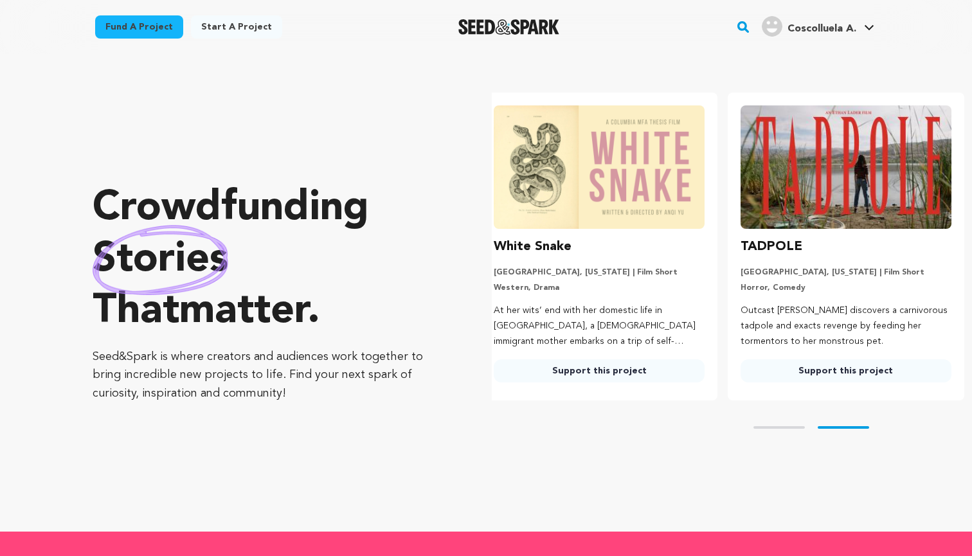 This screenshot has height=556, width=972. I want to click on h3: White Snake, so click(532, 247).